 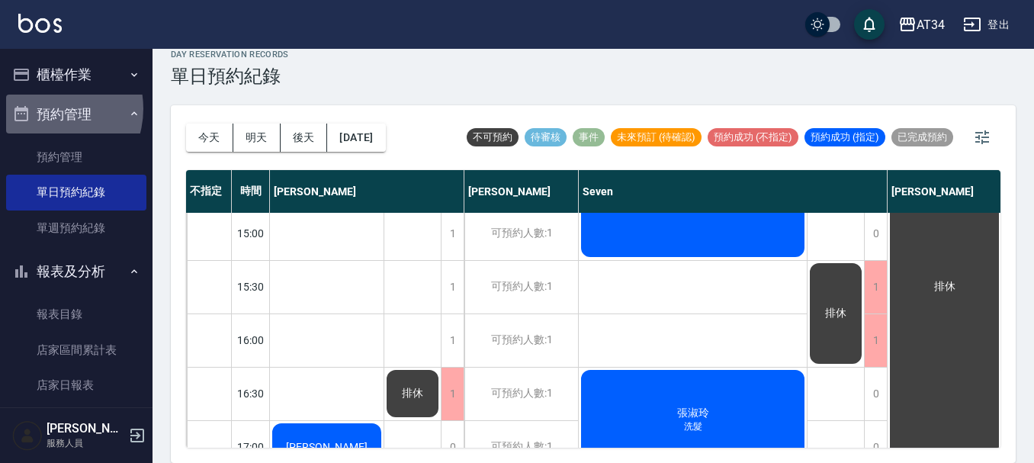 I want to click on span: 未來預訂 (待確認), so click(x=656, y=137).